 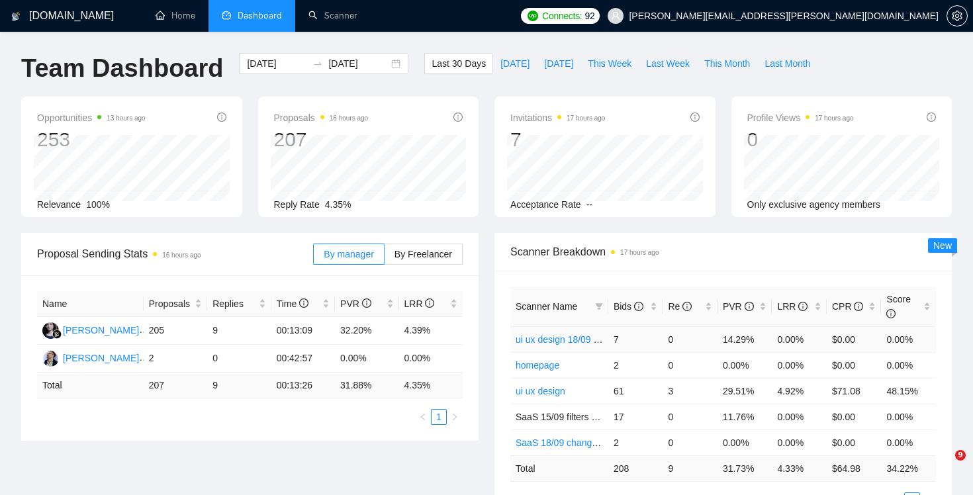 What do you see at coordinates (91, 118) in the screenshot?
I see `span: Opportunities` at bounding box center [91, 118].